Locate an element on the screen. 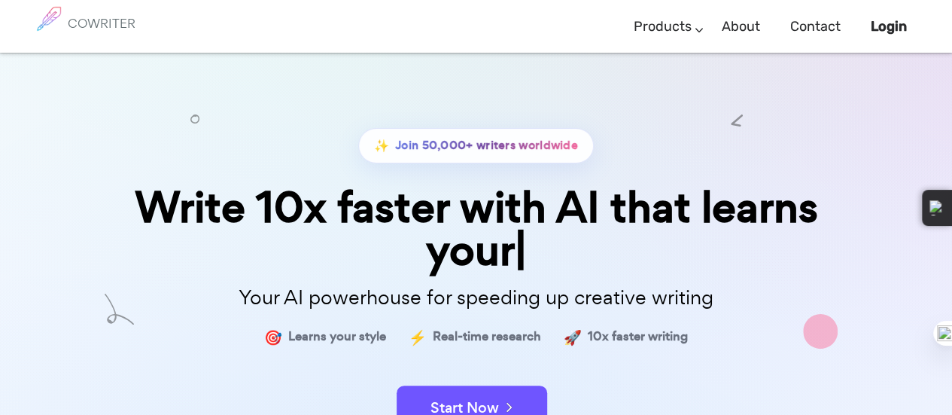 The height and width of the screenshot is (415, 952). span: 10x faster writing is located at coordinates (638, 336).